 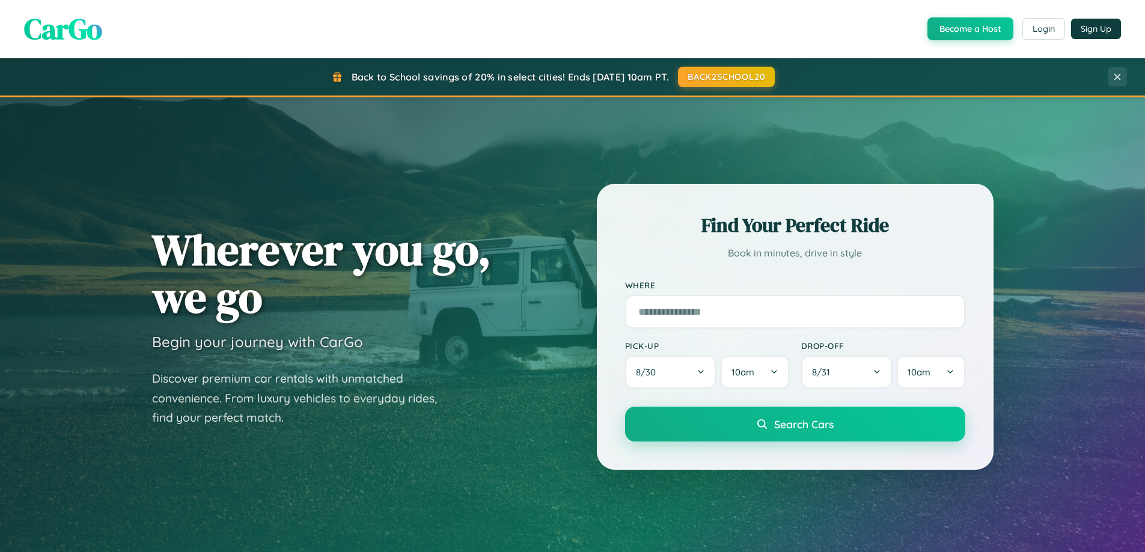 What do you see at coordinates (257, 342) in the screenshot?
I see `h3: Begin your journey with CarGo` at bounding box center [257, 342].